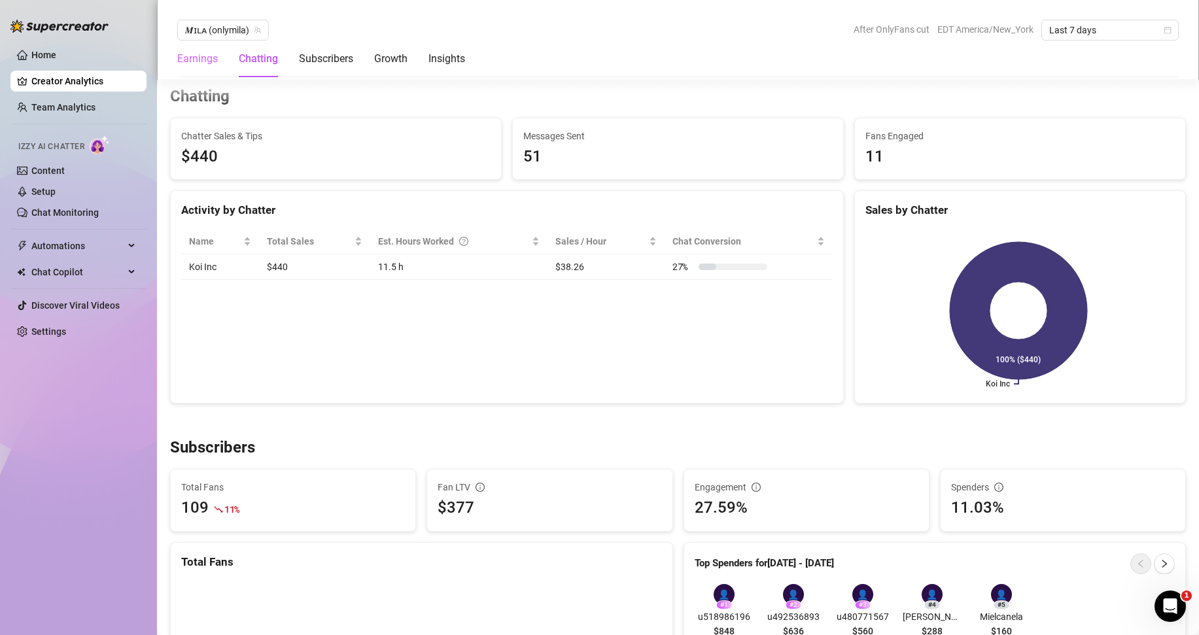 The width and height of the screenshot is (1199, 635). What do you see at coordinates (683, 267) in the screenshot?
I see `span: 27 %` at bounding box center [683, 267].